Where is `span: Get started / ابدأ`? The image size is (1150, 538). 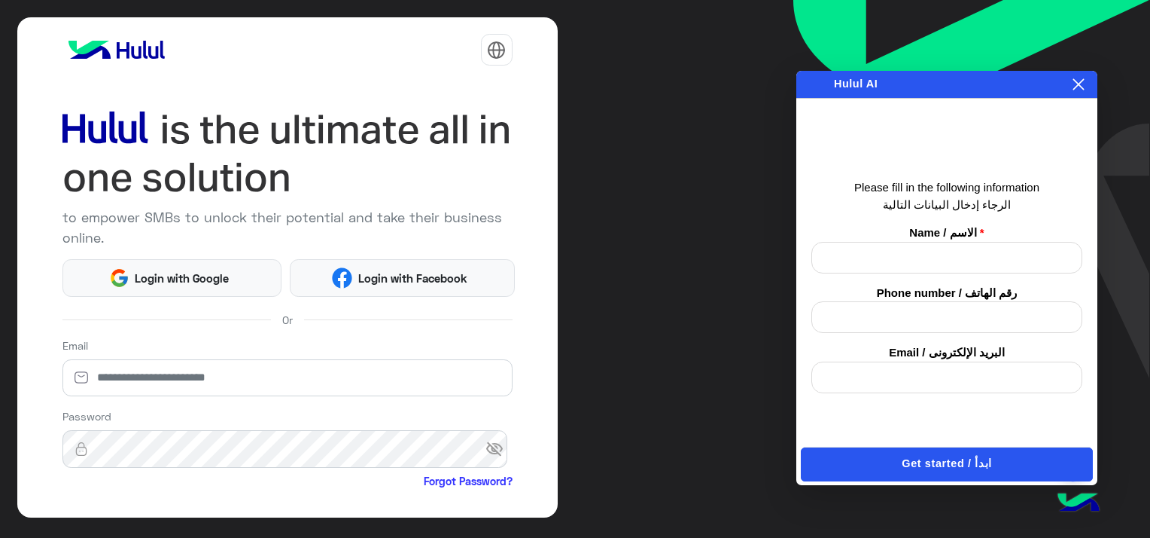 span: Get started / ابدأ is located at coordinates (946, 464).